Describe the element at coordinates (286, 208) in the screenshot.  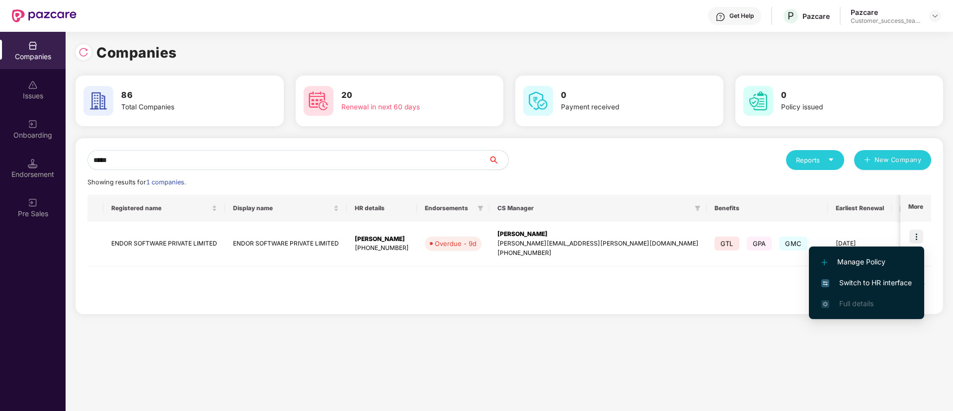
I see `th: Display name` at that location.